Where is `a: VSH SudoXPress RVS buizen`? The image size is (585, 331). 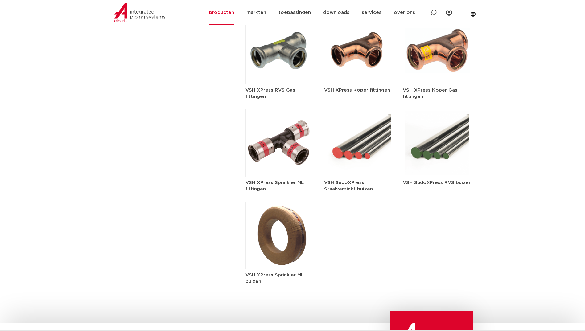
a: VSH SudoXPress RVS buizen is located at coordinates (437, 163).